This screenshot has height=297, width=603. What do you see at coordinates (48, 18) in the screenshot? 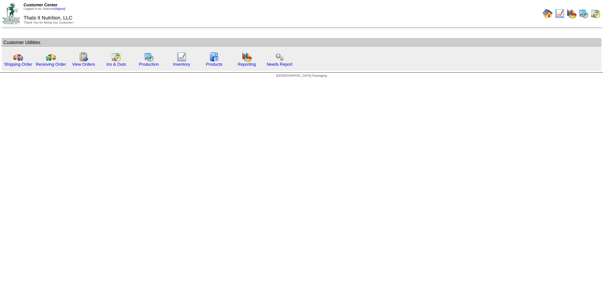
I see `span: Thats It Nutrition, LLC` at bounding box center [48, 18].